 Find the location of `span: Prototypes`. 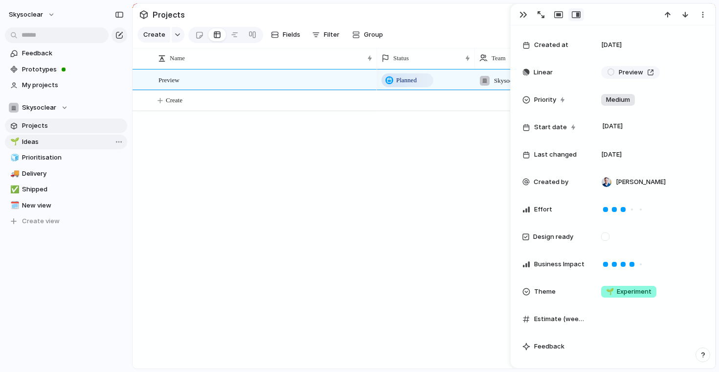

span: Prototypes is located at coordinates (73, 69).